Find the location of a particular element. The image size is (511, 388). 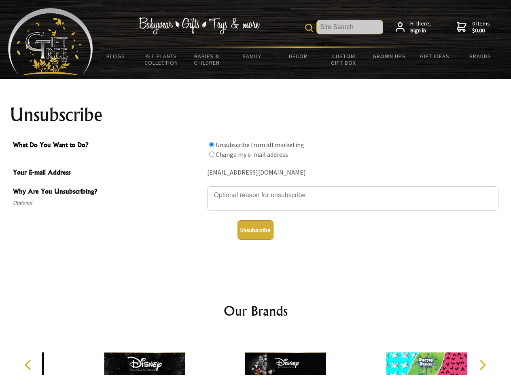

label: Unsubscribe from all marketing is located at coordinates (260, 145).